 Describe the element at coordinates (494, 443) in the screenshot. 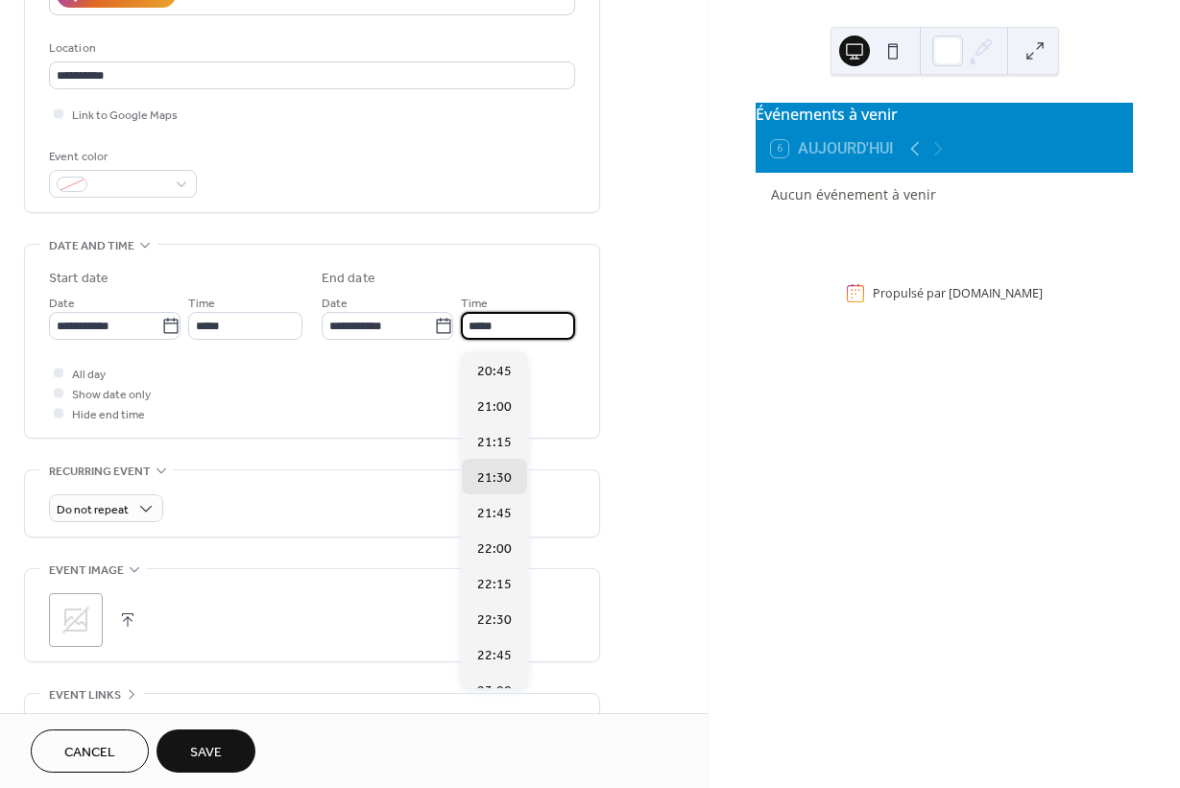

I see `span: 21:15` at that location.